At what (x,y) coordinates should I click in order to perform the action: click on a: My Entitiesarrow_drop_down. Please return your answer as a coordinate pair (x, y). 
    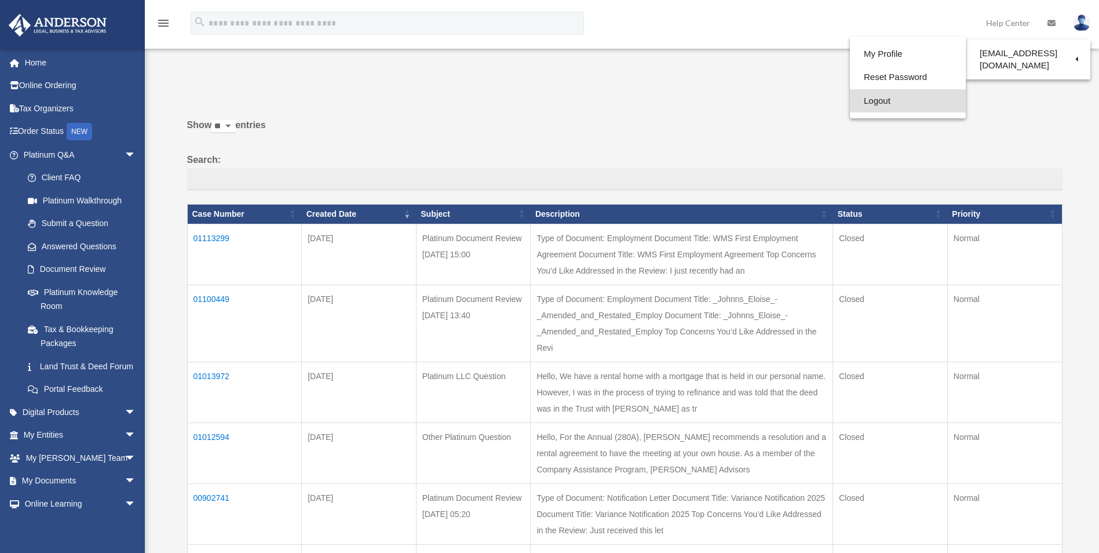
    Looking at the image, I should click on (81, 435).